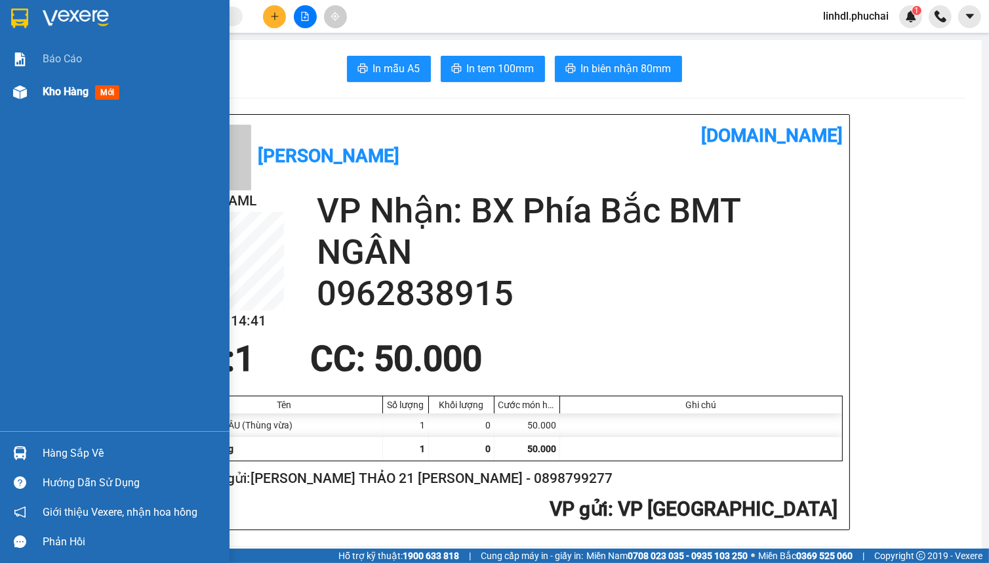 This screenshot has height=563, width=989. Describe the element at coordinates (580, 293) in the screenshot. I see `h2: 0962838915` at that location.